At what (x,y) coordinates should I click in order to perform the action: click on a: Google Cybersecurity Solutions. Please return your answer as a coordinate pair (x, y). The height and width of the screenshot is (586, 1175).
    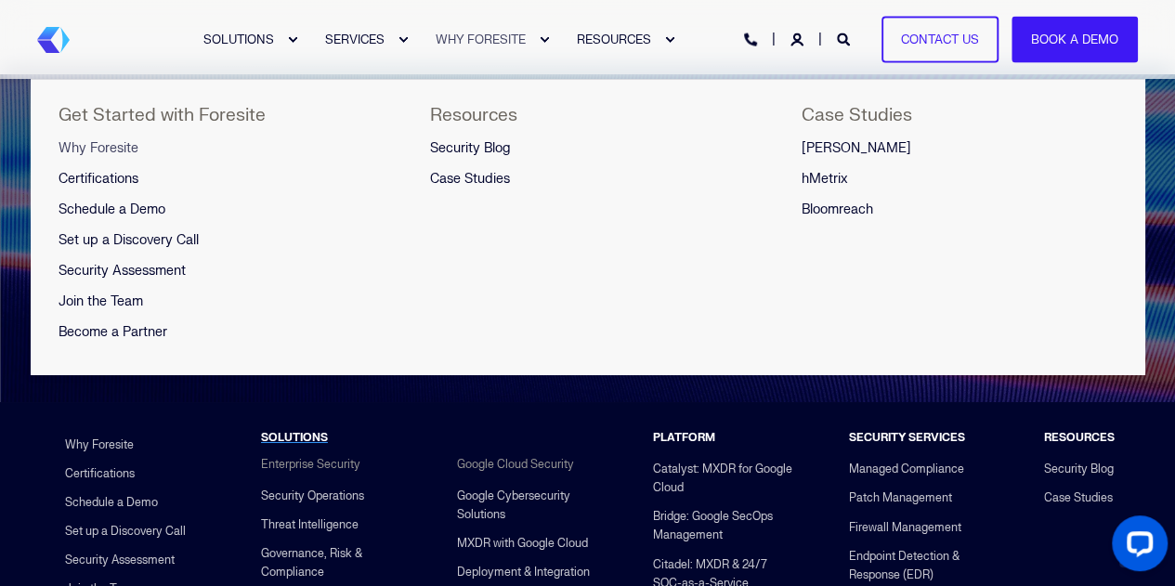
    Looking at the image, I should click on (526, 504).